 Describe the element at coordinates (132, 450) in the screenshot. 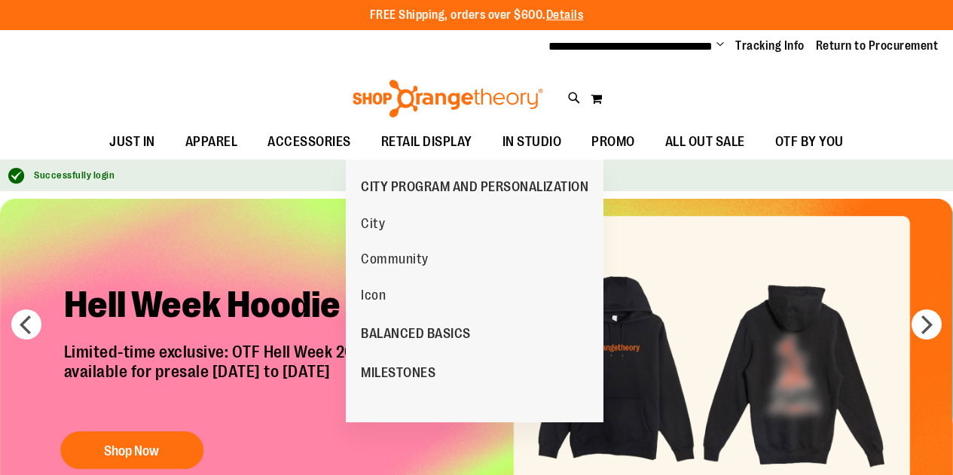

I see `button: Shop Now` at that location.